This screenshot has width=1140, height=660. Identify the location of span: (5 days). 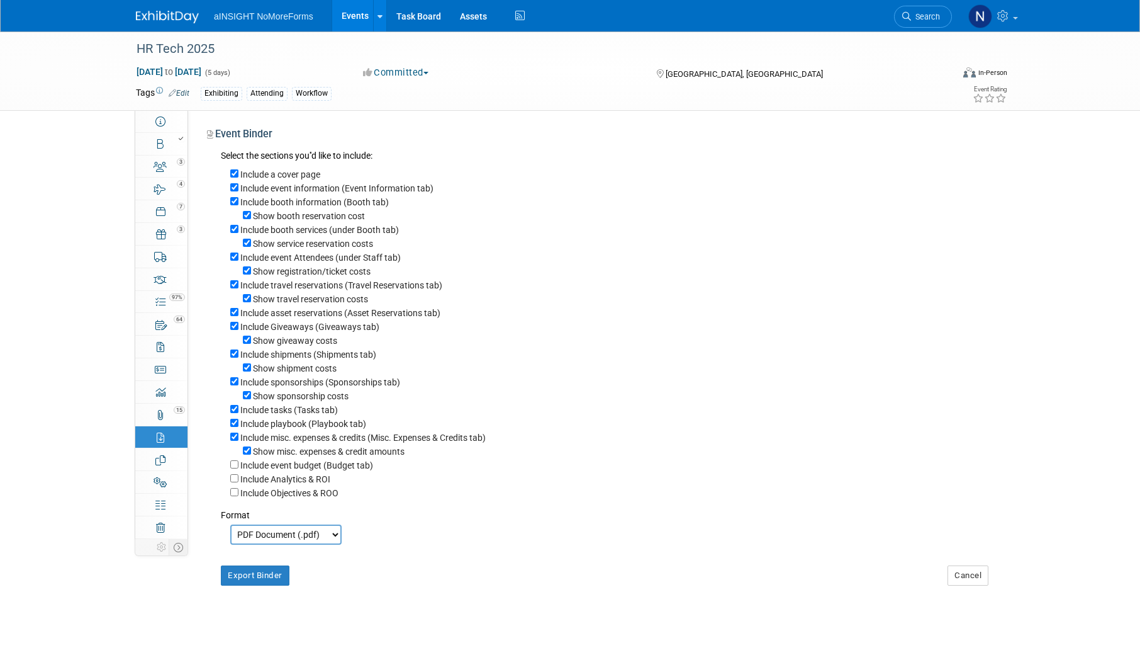
(217, 72).